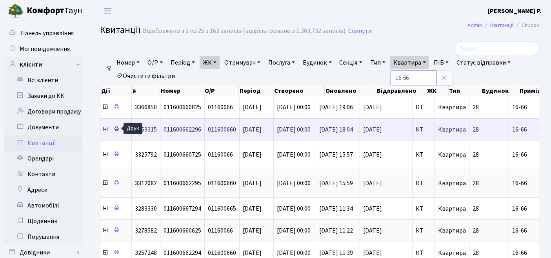 The width and height of the screenshot is (551, 258). I want to click on span: 011600662295, so click(182, 184).